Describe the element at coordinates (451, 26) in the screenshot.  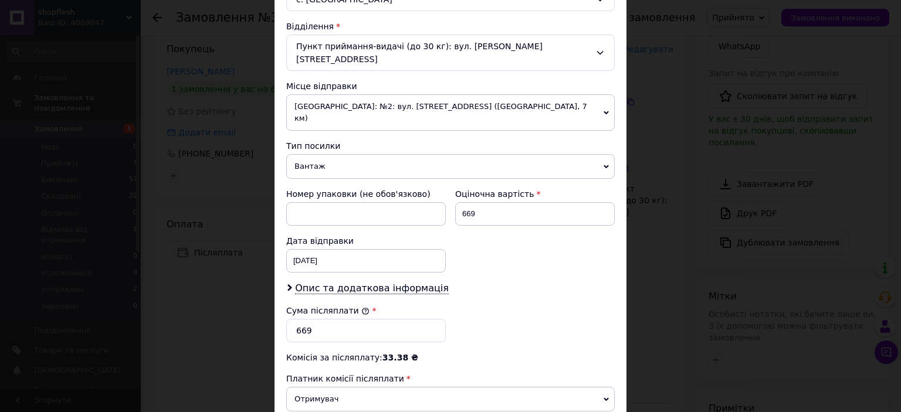
I see `div: Відділення` at that location.